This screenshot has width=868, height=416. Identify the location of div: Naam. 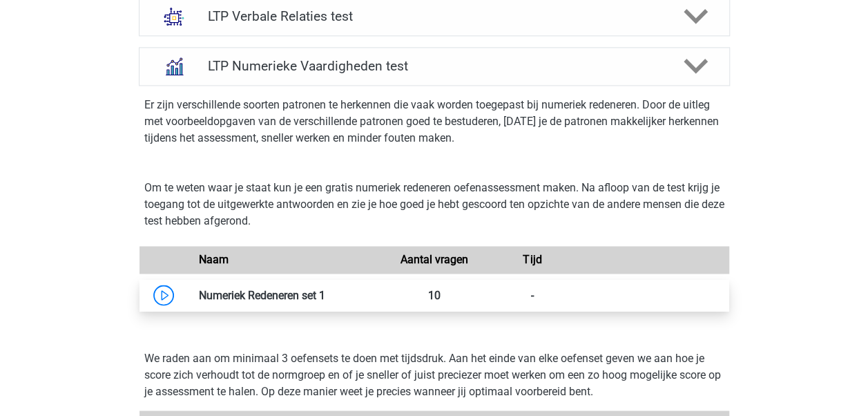
(287, 260).